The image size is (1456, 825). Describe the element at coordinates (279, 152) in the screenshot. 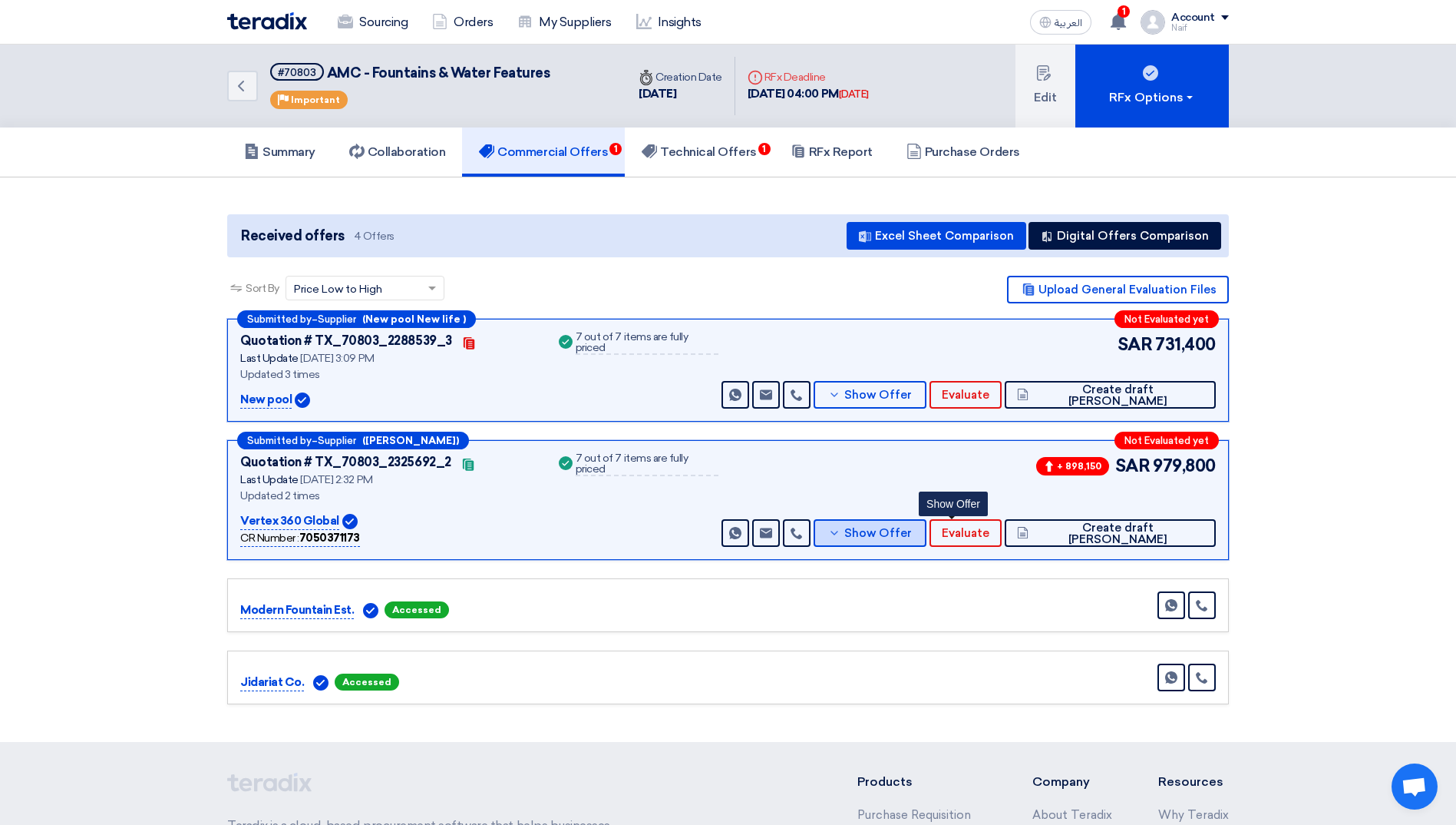

I see `h5: Summary` at that location.